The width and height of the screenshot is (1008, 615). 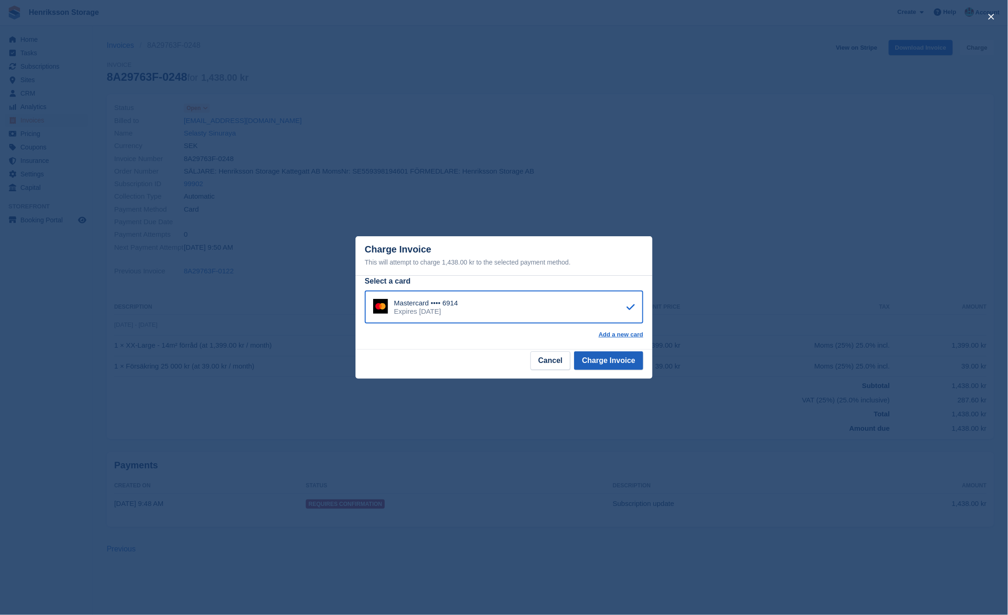 What do you see at coordinates (991, 17) in the screenshot?
I see `button: close` at bounding box center [991, 17].